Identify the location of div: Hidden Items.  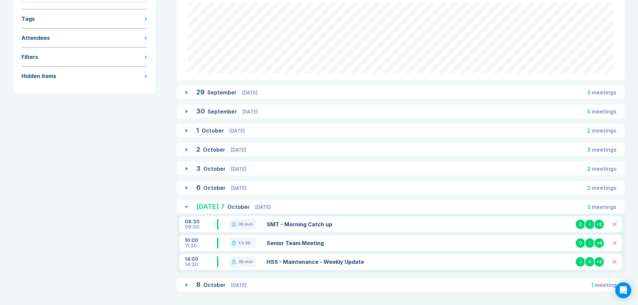
(39, 76).